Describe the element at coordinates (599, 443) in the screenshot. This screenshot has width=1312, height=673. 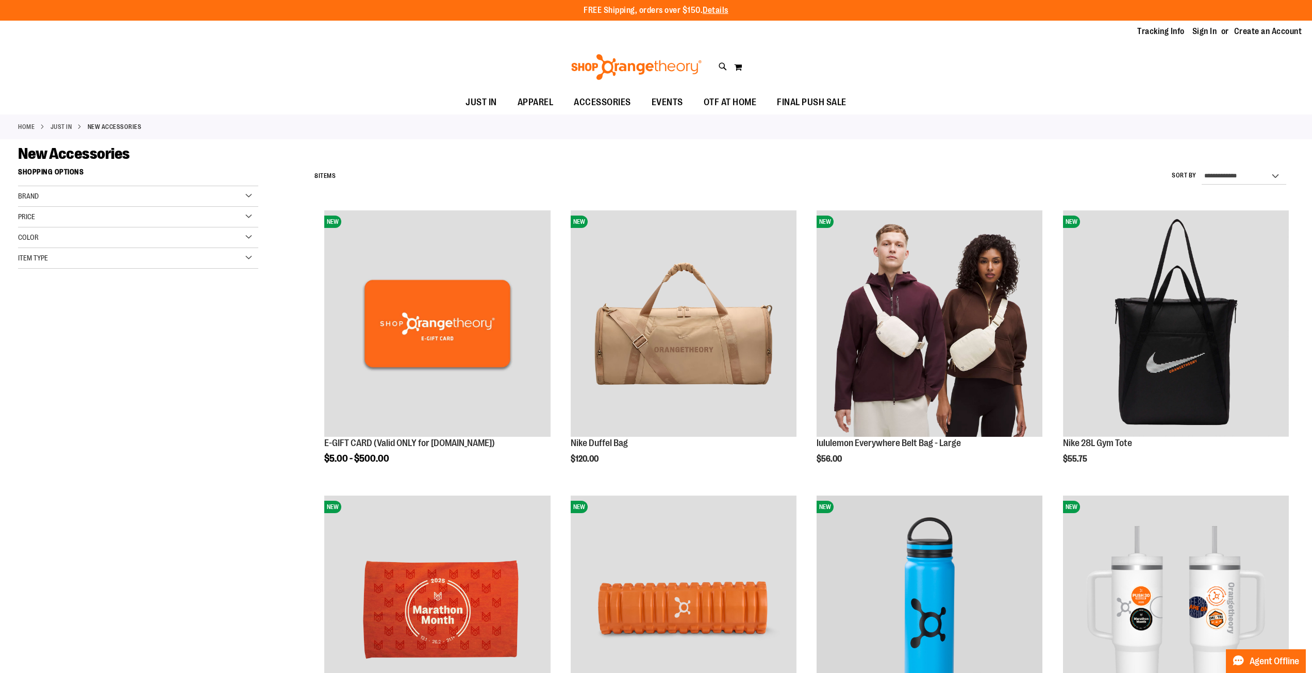
I see `a: Nike Duffel Bag` at that location.